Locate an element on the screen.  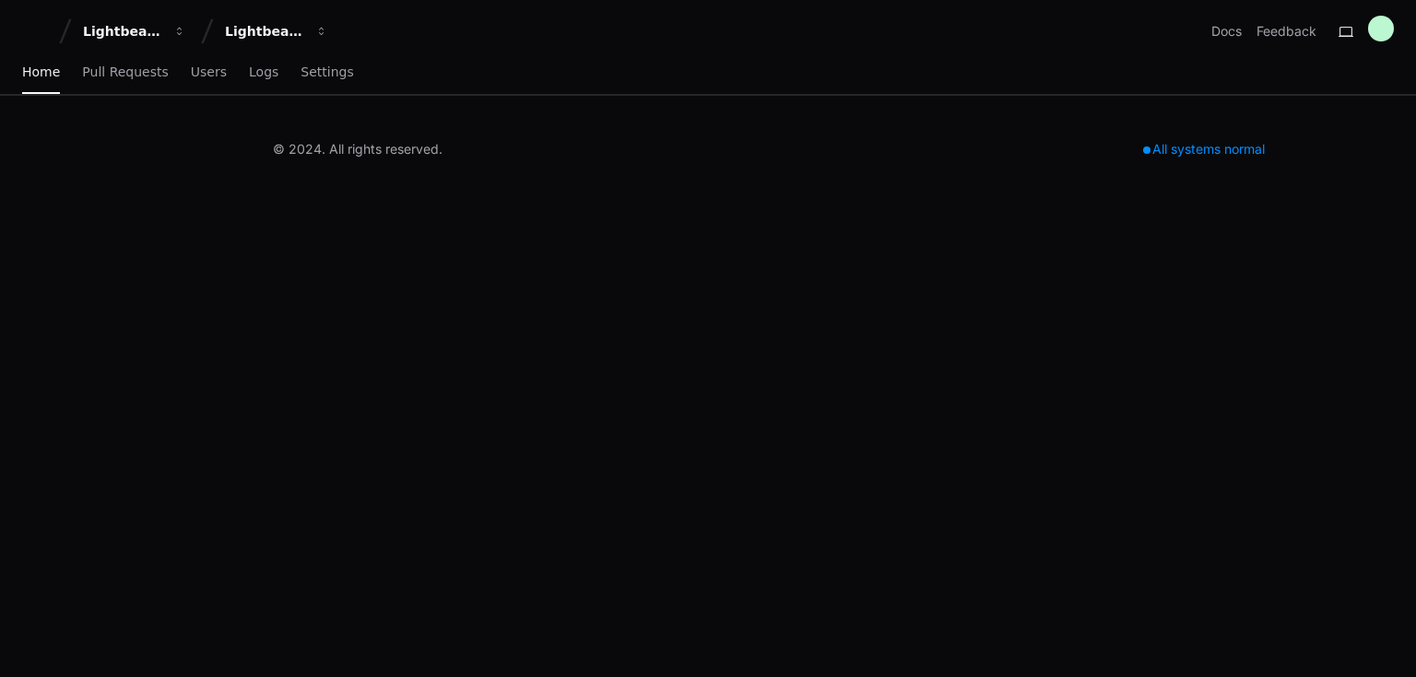
div: All systems normal is located at coordinates (1204, 149).